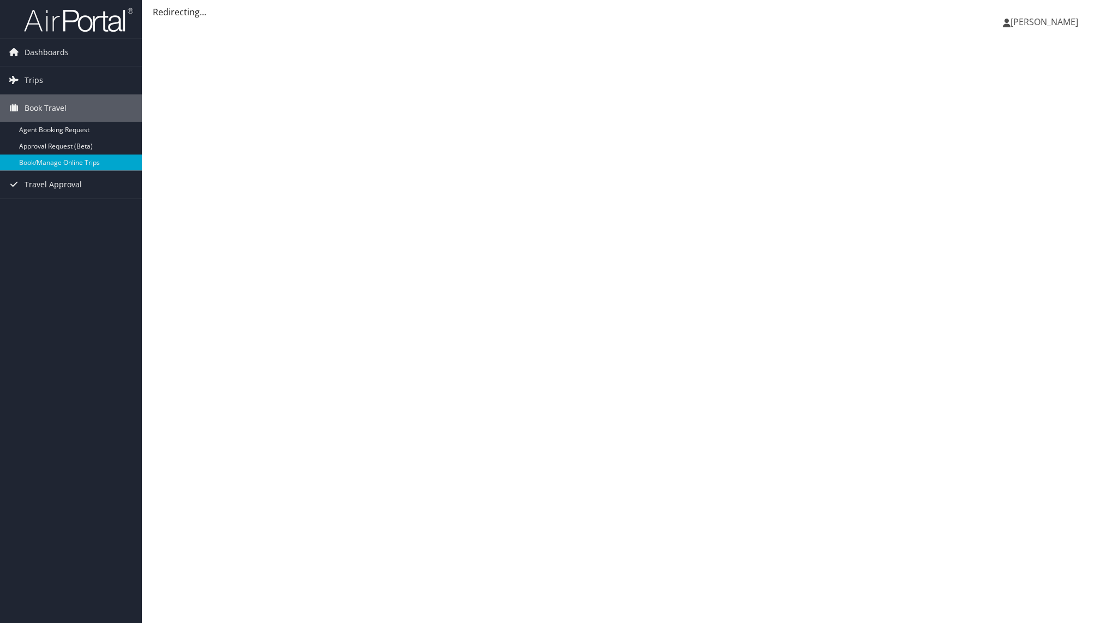  Describe the element at coordinates (79, 20) in the screenshot. I see `img: airportal-logo.png` at that location.